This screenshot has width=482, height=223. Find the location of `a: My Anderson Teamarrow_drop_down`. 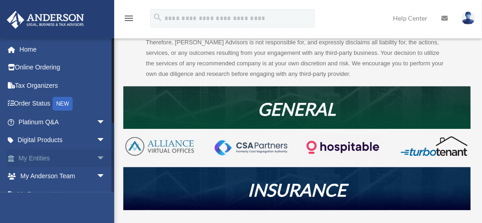

a: My Anderson Teamarrow_drop_down is located at coordinates (63, 177).